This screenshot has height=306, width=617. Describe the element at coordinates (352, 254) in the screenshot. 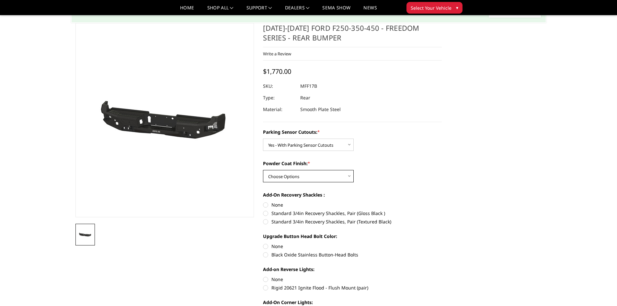

I see `label: Black Oxide Stainless Button-Head Bolts` at that location.